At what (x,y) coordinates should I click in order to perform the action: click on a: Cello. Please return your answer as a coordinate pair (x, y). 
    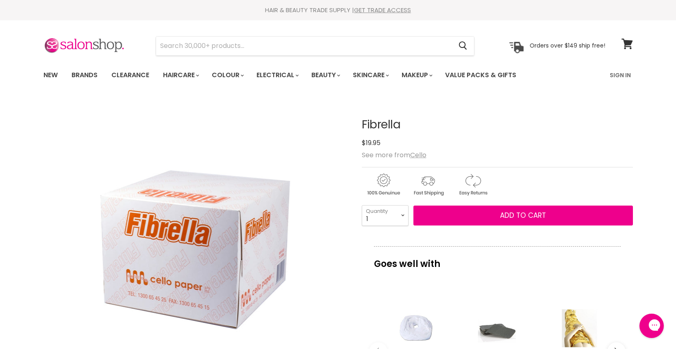
    Looking at the image, I should click on (418, 155).